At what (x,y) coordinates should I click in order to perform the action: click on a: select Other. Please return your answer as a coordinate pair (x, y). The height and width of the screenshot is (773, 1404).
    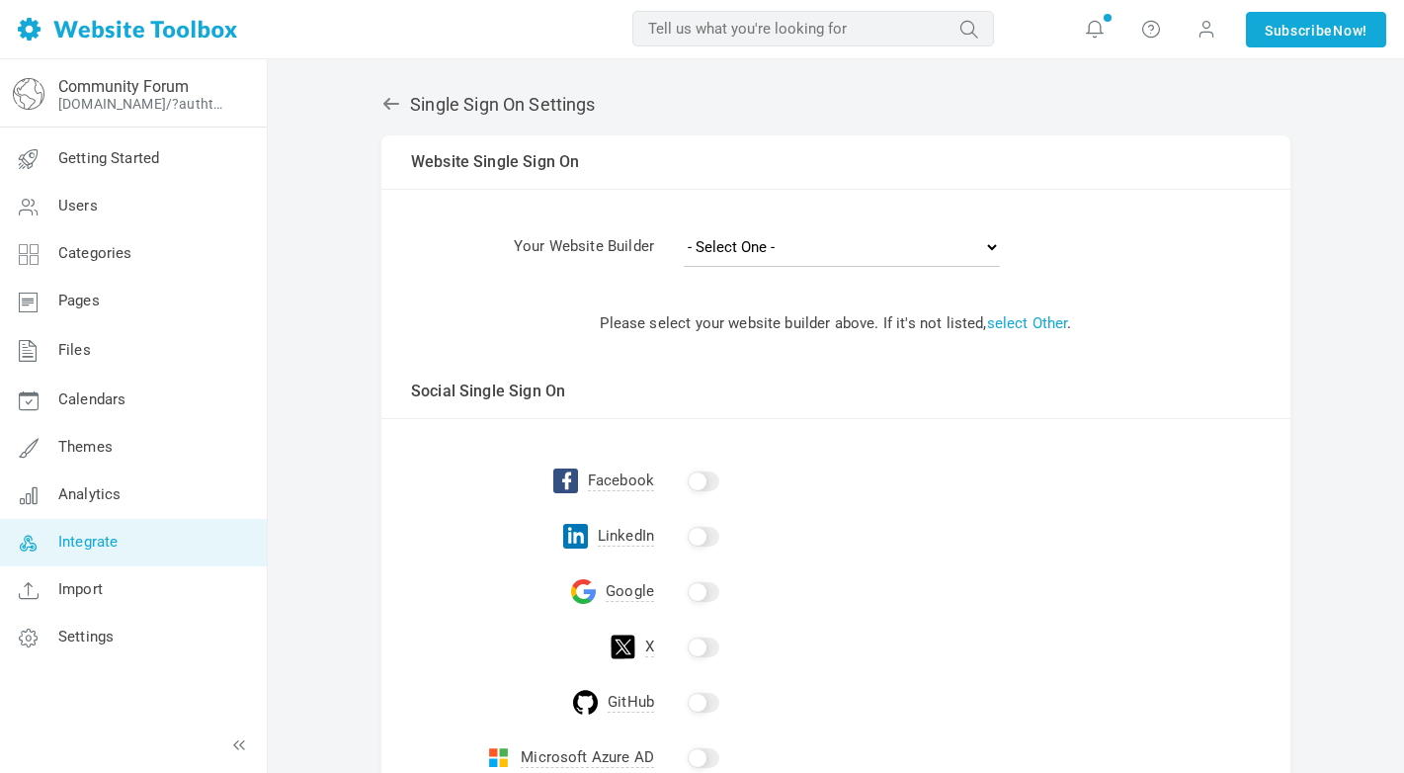
    Looking at the image, I should click on (1027, 323).